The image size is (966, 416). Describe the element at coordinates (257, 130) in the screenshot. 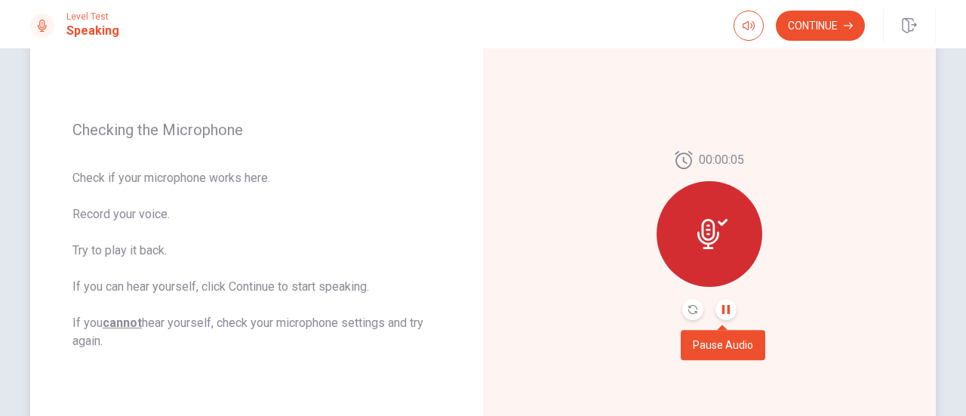

I see `span: Checking the Microphone` at that location.